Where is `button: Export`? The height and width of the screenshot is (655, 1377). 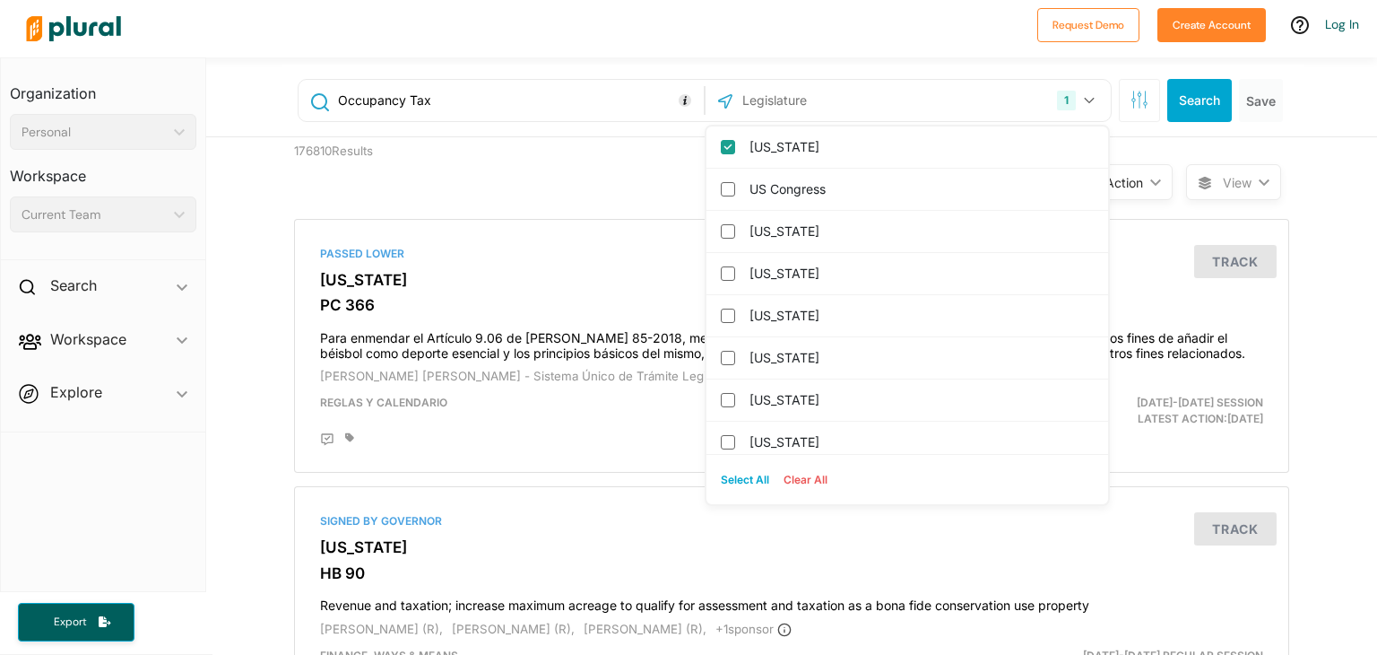
button: Export is located at coordinates (76, 621).